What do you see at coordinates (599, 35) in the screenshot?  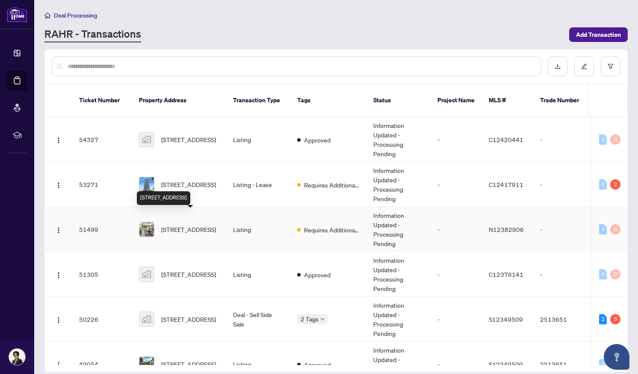 I see `span: Add Transaction` at bounding box center [599, 35].